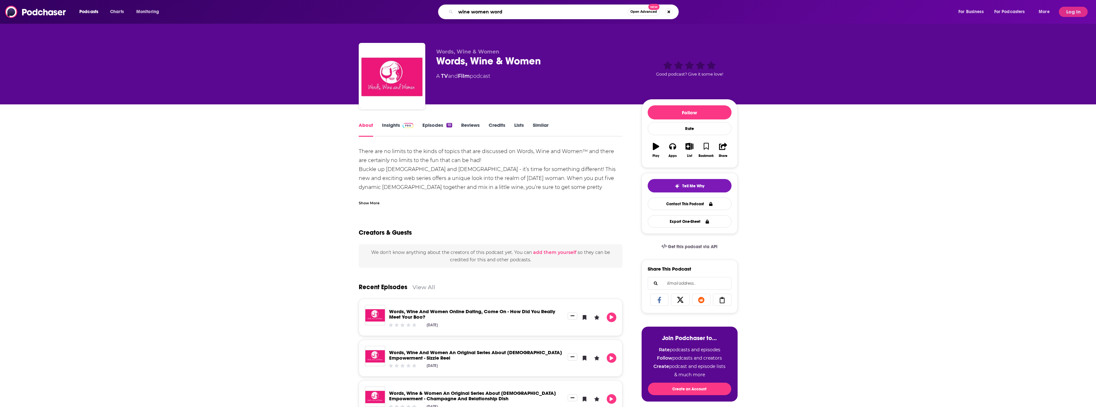 The height and width of the screenshot is (407, 1096). Describe the element at coordinates (445, 76) in the screenshot. I see `a: TV` at that location.